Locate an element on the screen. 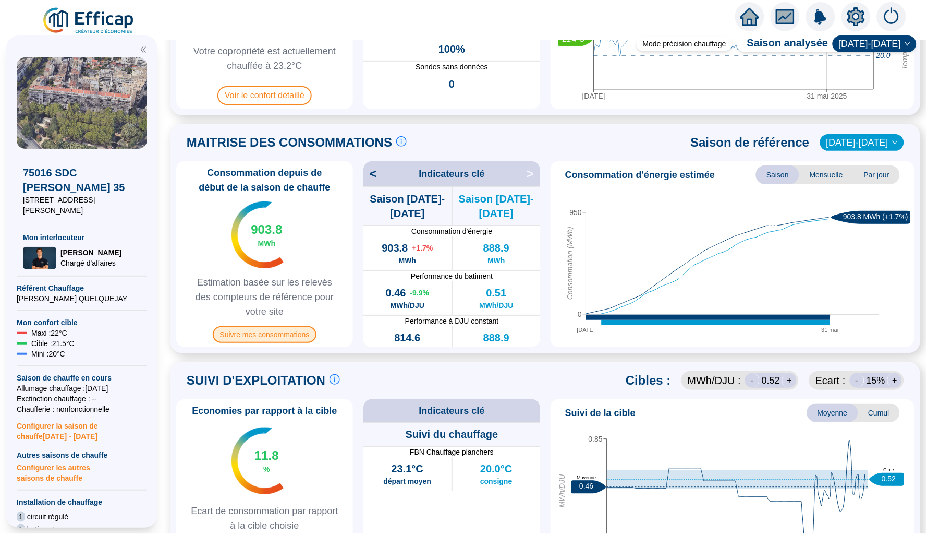  text: Moyenne is located at coordinates (586, 477).